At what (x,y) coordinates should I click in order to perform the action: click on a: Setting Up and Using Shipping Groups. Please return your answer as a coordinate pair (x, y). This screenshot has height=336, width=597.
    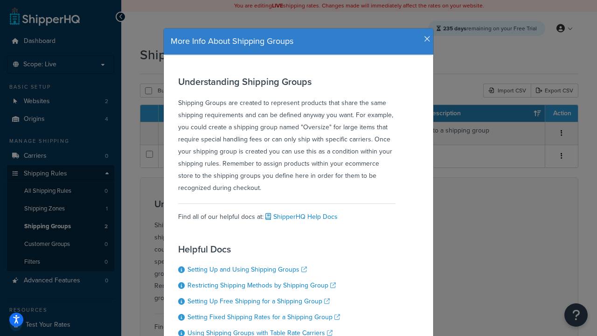
    Looking at the image, I should click on (247, 269).